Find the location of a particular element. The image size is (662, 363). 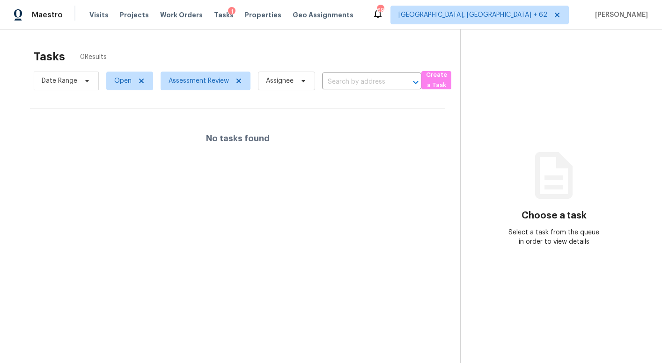

button: Create a Task is located at coordinates (436, 80).